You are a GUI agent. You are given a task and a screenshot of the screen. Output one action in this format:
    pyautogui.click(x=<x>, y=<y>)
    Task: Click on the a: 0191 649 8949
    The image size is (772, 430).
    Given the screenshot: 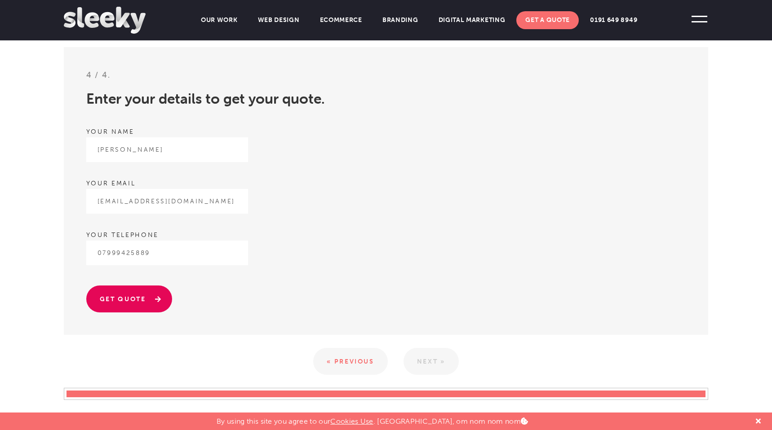 What is the action you would take?
    pyautogui.click(x=613, y=20)
    